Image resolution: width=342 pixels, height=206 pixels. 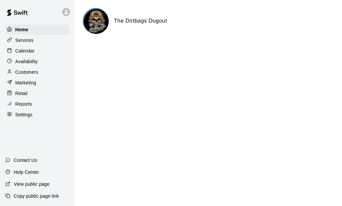 What do you see at coordinates (37, 115) in the screenshot?
I see `a: Settings` at bounding box center [37, 115].